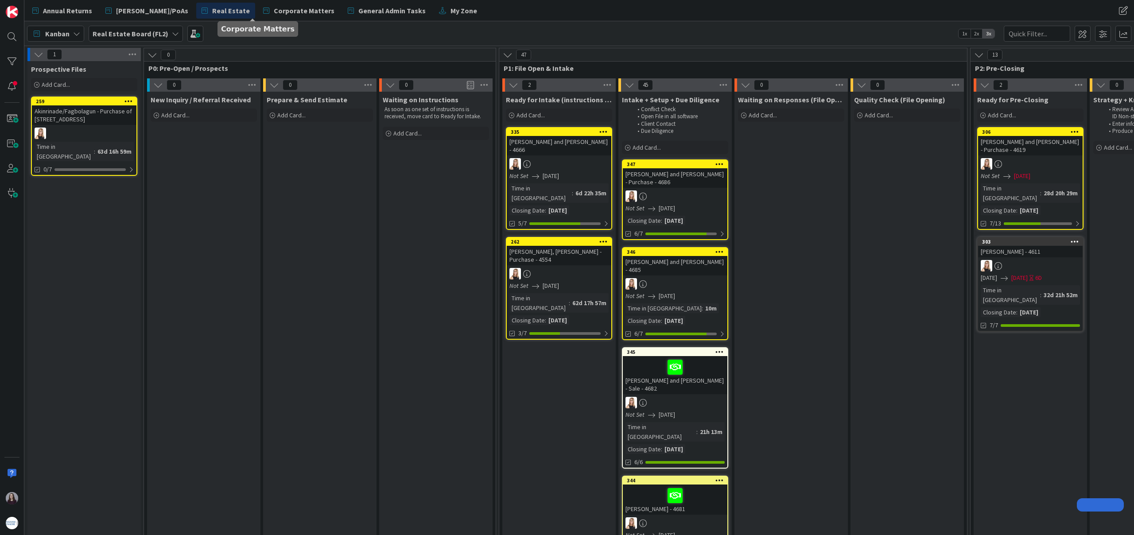 The width and height of the screenshot is (1134, 535). I want to click on span: My Zone, so click(464, 11).